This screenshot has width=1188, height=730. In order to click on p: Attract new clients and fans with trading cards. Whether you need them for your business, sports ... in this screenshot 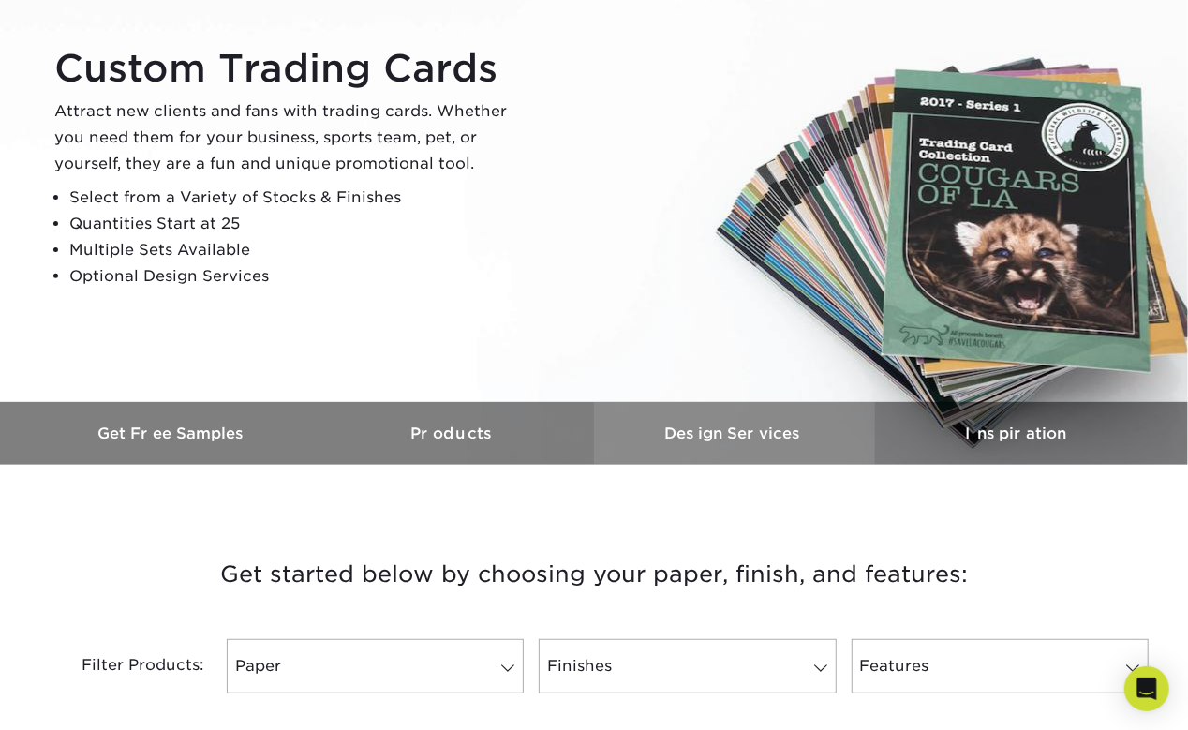, I will do `click(288, 138)`.